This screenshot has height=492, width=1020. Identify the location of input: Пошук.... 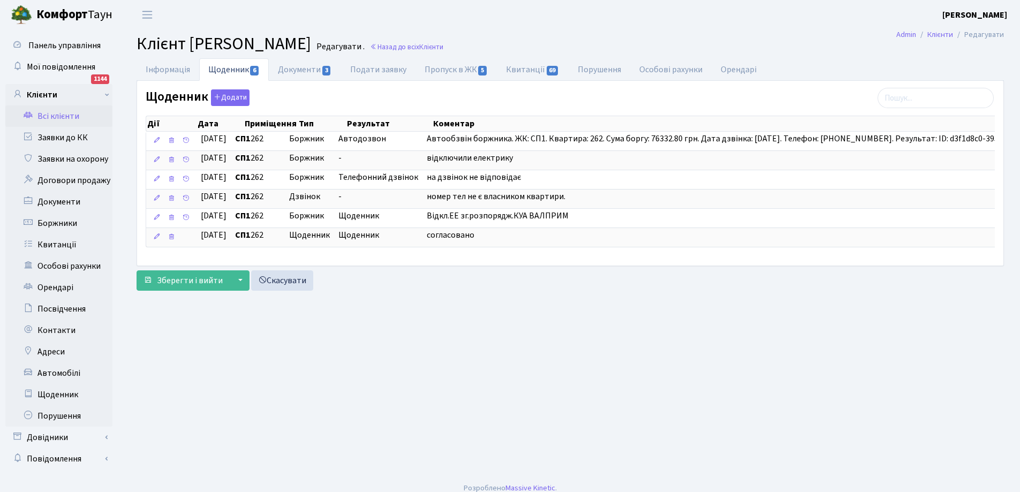
(936, 98).